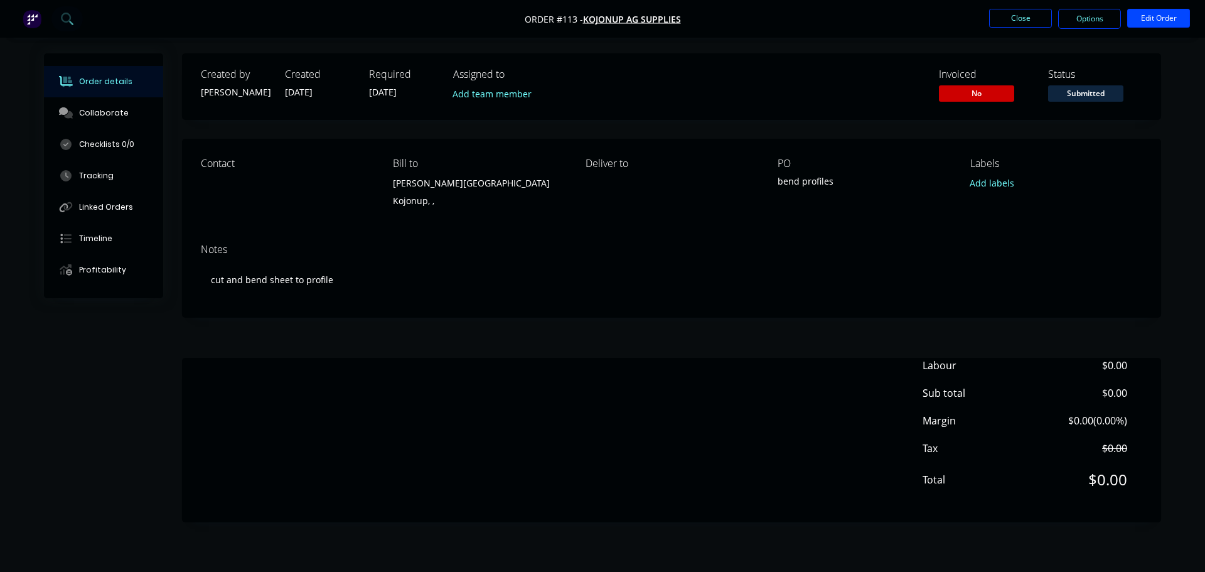 The image size is (1205, 572). What do you see at coordinates (104, 113) in the screenshot?
I see `button: Collaborate` at bounding box center [104, 113].